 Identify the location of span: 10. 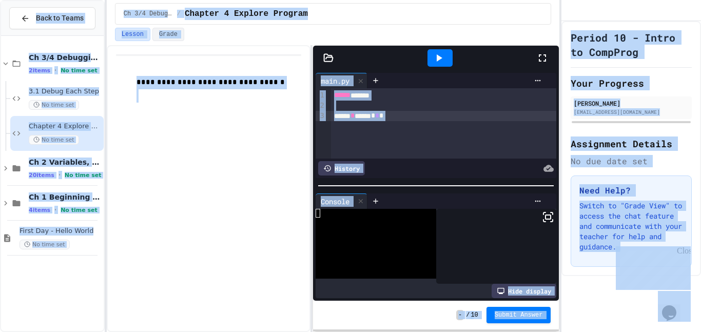
(474, 315).